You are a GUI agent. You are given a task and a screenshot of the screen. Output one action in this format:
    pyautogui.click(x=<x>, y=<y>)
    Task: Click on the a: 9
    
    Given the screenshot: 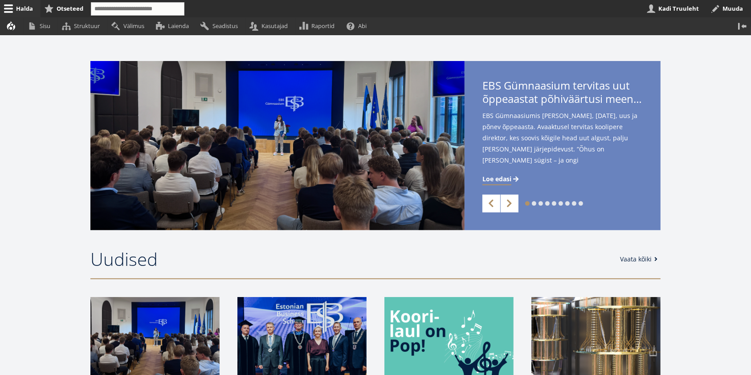 What is the action you would take?
    pyautogui.click(x=581, y=204)
    